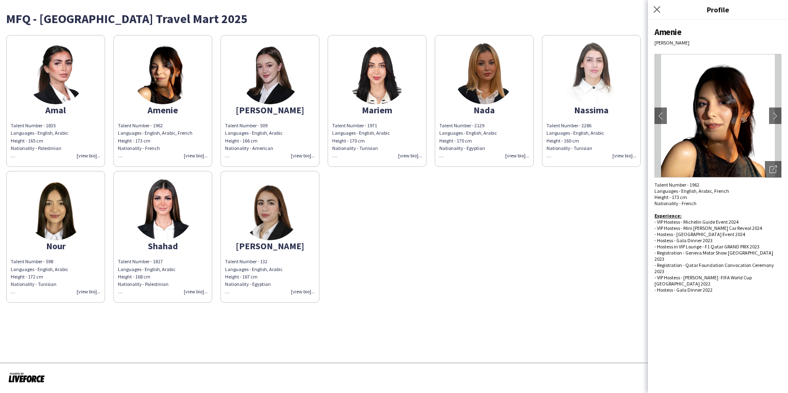 The image size is (788, 393). Describe the element at coordinates (254, 140) in the screenshot. I see `span: Talent Number - 509 Languages - English, Arabic Height - 166 cm Nationality - American` at that location.